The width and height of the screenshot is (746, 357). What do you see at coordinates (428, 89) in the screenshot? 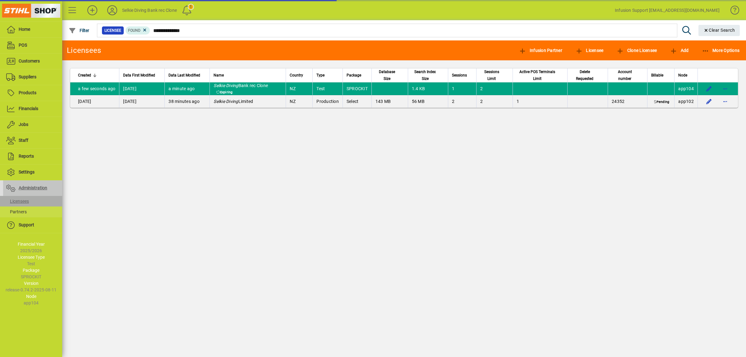
I see `td: 1.4 KB` at bounding box center [428, 89].